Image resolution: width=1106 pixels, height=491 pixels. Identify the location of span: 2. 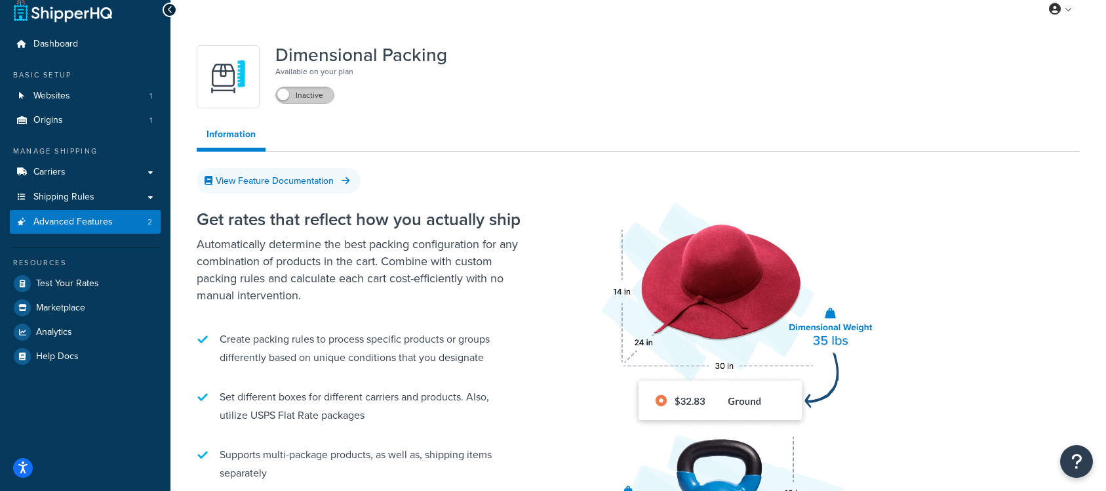
(150, 222).